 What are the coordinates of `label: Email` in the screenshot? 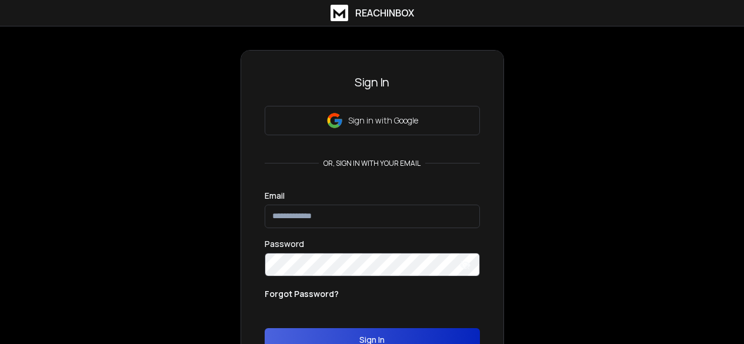 It's located at (275, 196).